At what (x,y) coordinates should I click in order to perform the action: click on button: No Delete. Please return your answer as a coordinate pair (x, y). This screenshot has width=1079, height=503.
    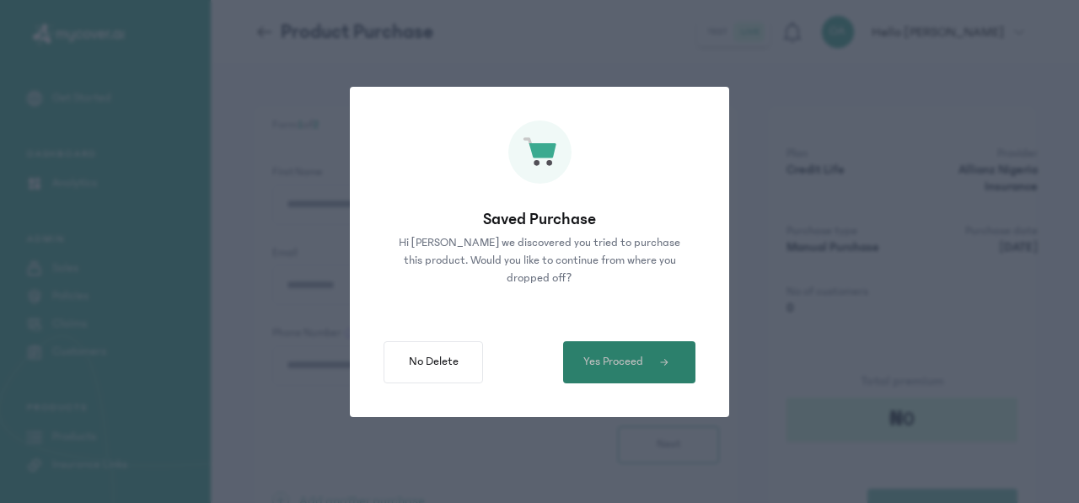
    Looking at the image, I should click on (433, 363).